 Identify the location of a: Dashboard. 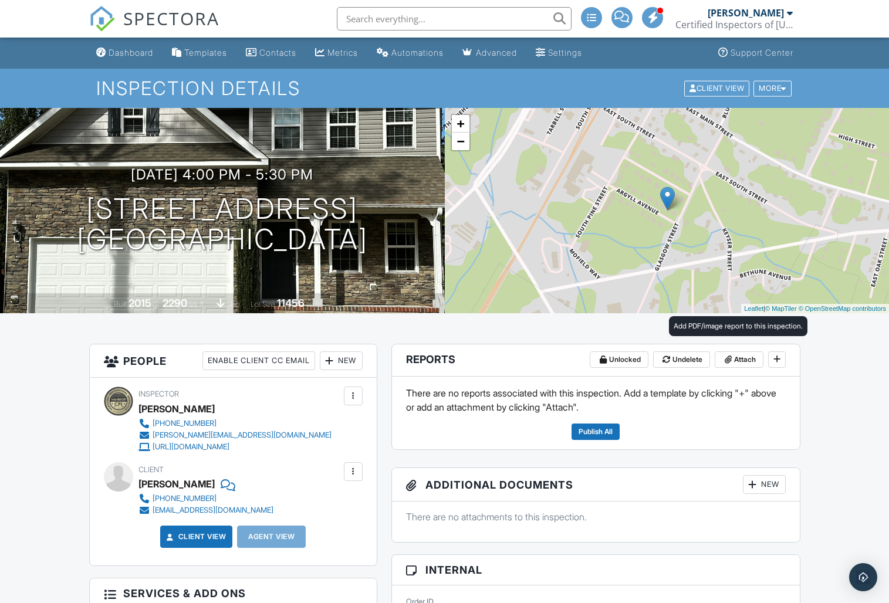
(124, 53).